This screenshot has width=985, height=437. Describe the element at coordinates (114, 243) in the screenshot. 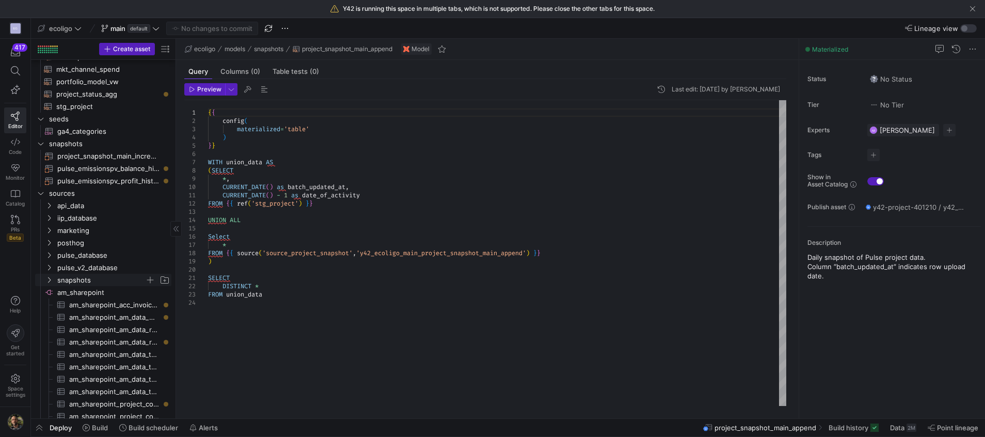

I see `span: posthog` at that location.